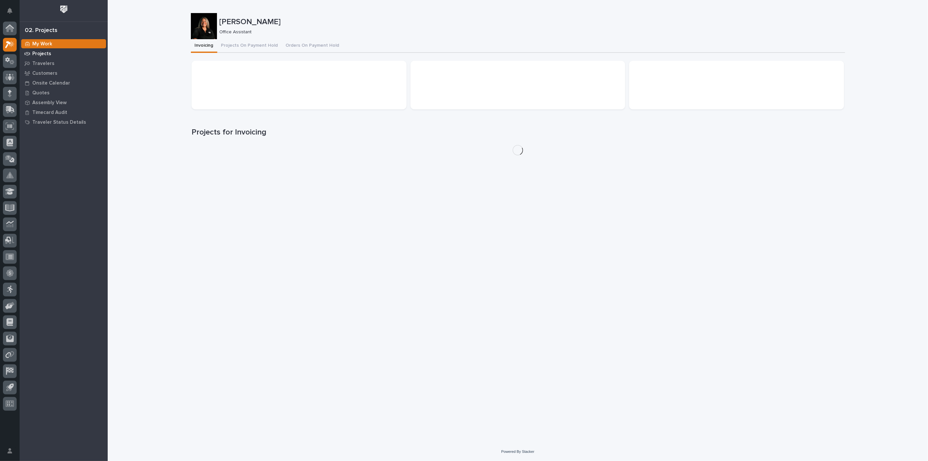  I want to click on img: Workspace Logo, so click(64, 9).